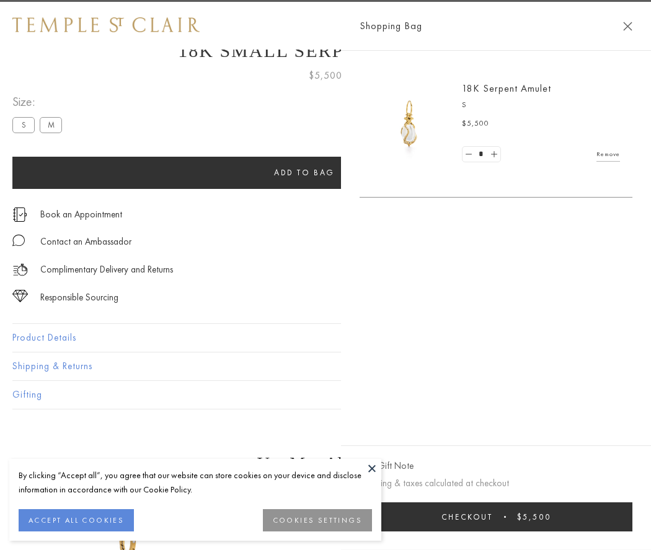  Describe the element at coordinates (106, 25) in the screenshot. I see `img: Temple St. Clair` at that location.